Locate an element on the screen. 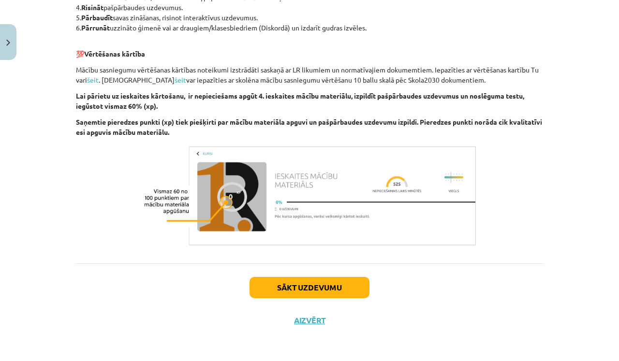 Image resolution: width=619 pixels, height=361 pixels. button: Sākt uzdevumu is located at coordinates (309, 288).